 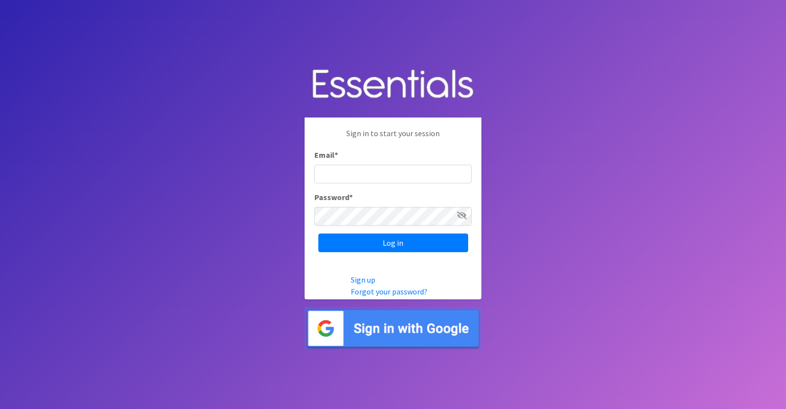 What do you see at coordinates (389, 291) in the screenshot?
I see `a: Forgot your password?` at bounding box center [389, 291].